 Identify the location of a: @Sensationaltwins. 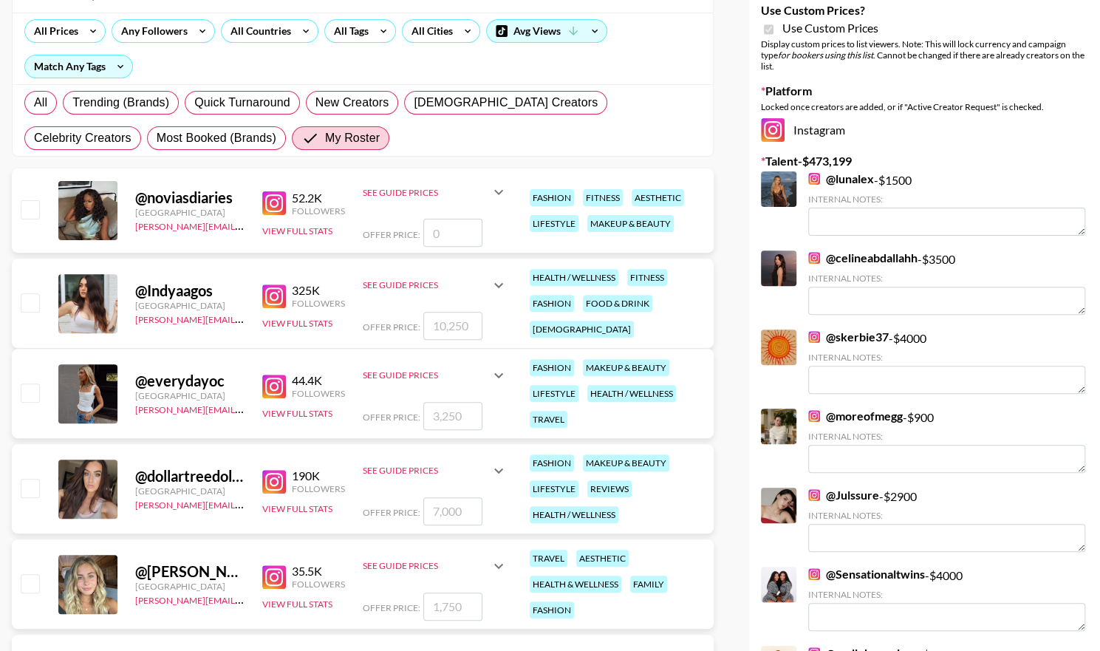
(867, 574).